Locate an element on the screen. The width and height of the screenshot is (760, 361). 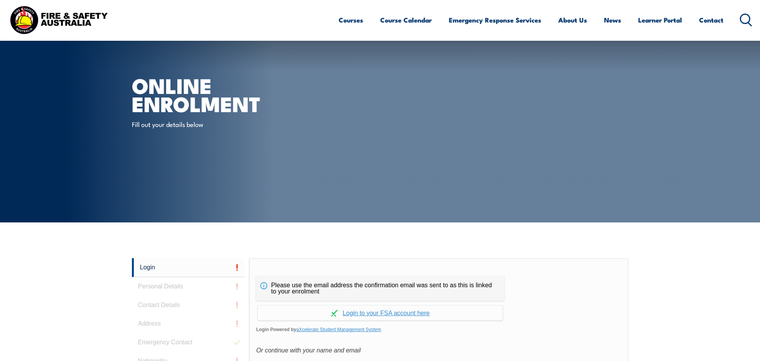
span: Login Powered by is located at coordinates (439, 329).